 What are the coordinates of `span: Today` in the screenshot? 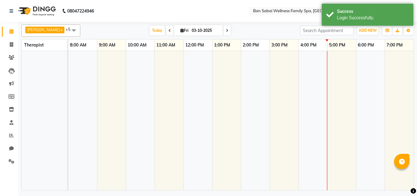 It's located at (157, 30).